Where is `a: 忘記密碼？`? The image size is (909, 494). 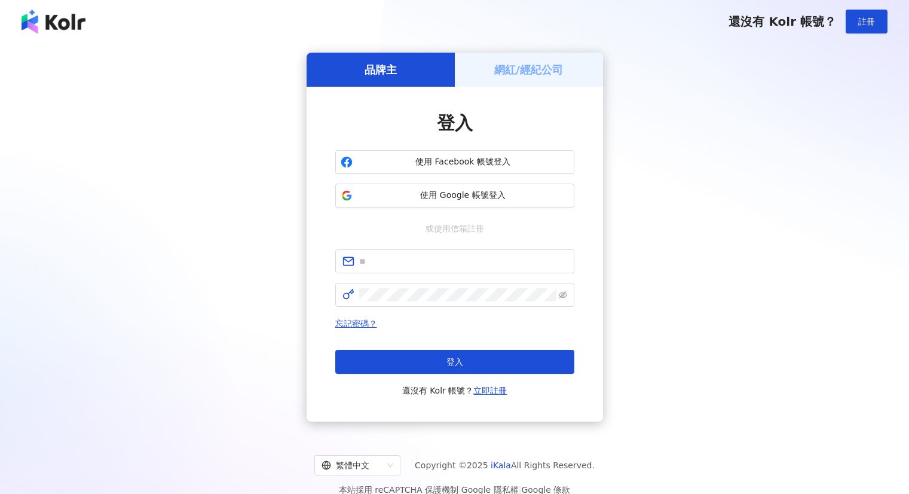
a: 忘記密碼？ is located at coordinates (356, 323).